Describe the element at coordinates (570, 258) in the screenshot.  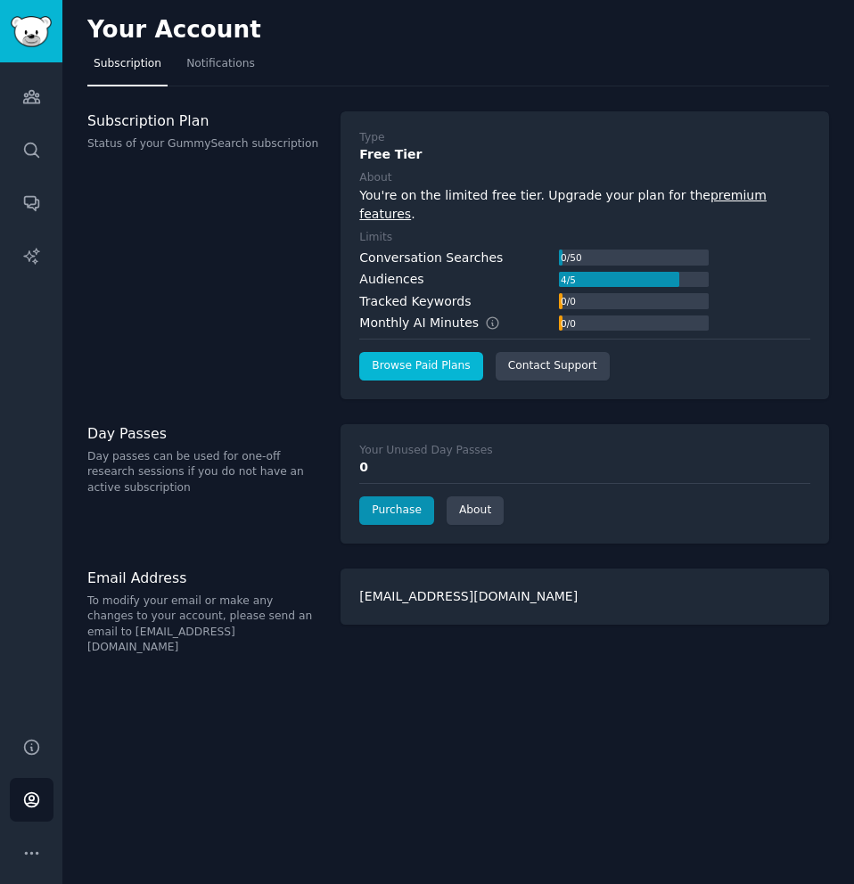
I see `div: 0 / 50` at that location.